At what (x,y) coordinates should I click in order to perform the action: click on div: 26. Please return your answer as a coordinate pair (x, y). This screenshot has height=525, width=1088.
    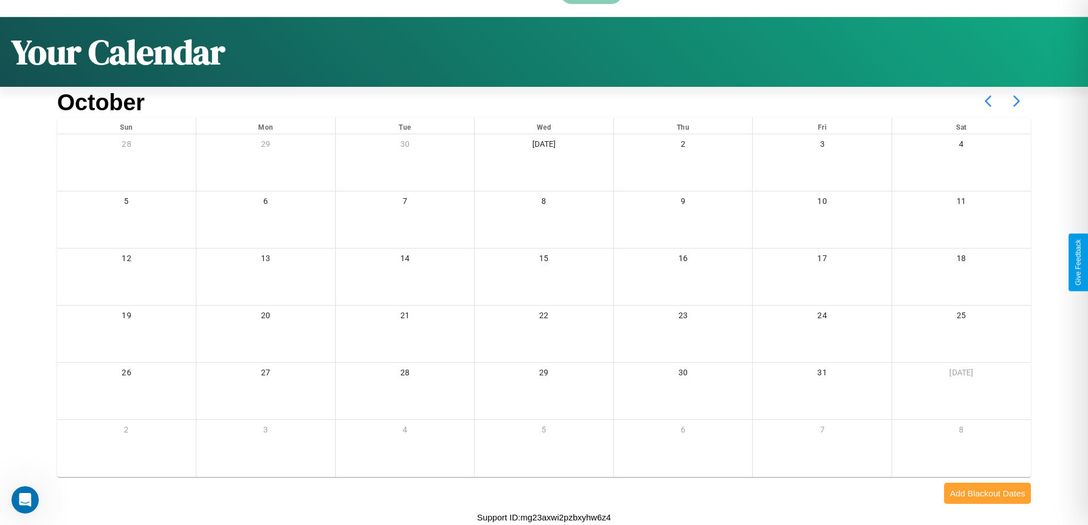
    Looking at the image, I should click on (126, 374).